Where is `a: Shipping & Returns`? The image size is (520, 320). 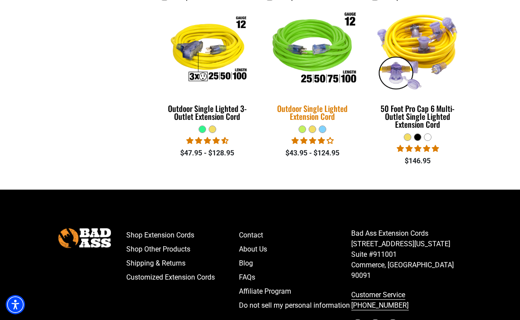 a: Shipping & Returns is located at coordinates (182, 263).